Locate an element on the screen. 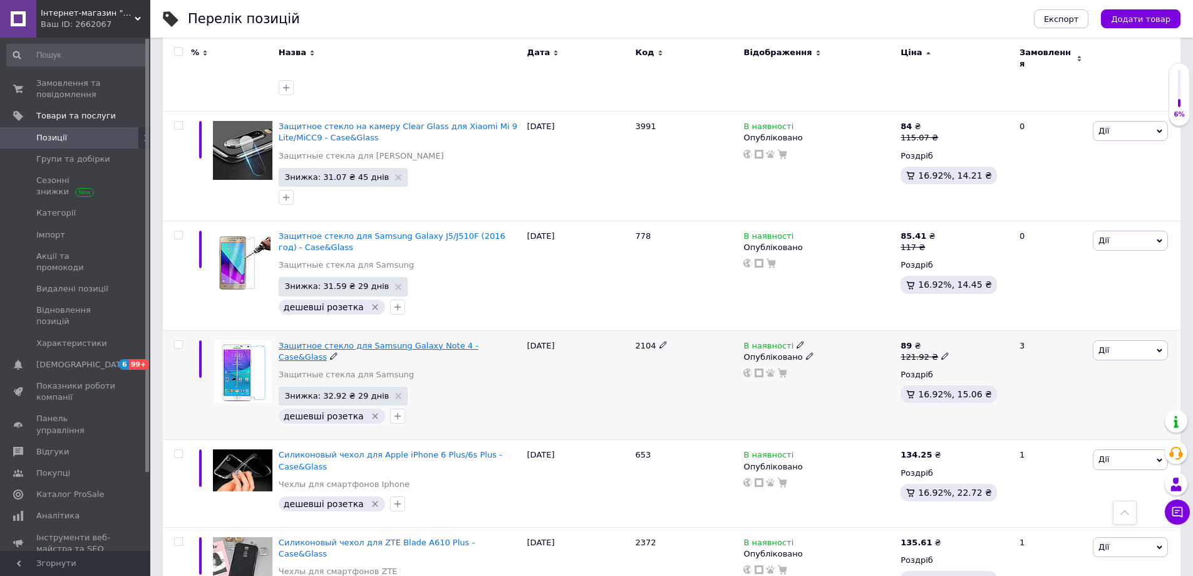 This screenshot has height=576, width=1193. span: Силиконовый чехол для ZTE Blade A610 Plus - Case&Glass is located at coordinates (376, 547).